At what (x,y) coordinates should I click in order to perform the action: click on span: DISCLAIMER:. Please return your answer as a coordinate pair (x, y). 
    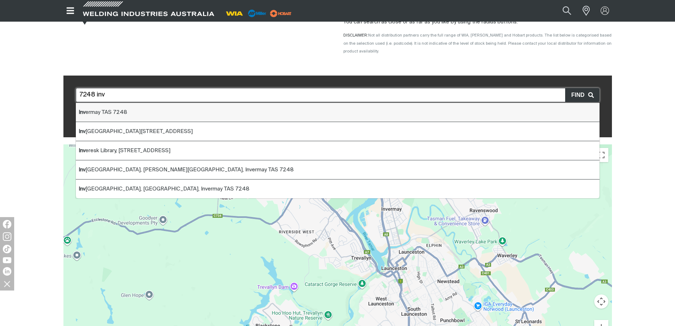
    Looking at the image, I should click on (477, 43).